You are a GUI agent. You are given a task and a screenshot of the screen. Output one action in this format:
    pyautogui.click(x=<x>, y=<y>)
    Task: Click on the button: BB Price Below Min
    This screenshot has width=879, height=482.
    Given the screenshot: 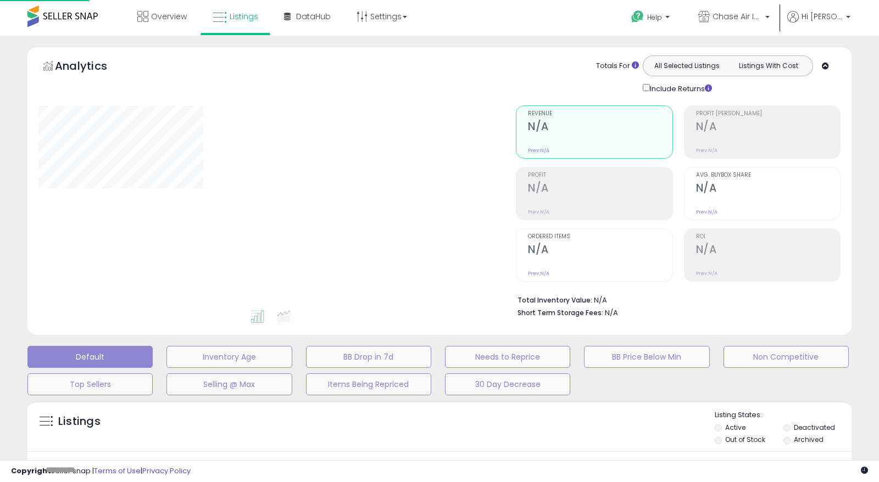 What is the action you would take?
    pyautogui.click(x=647, y=357)
    